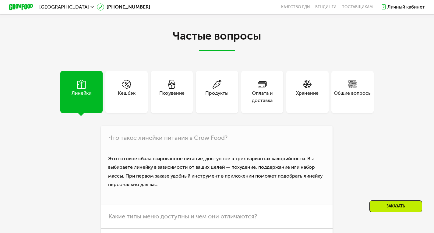  I want to click on div: Оплата и доставка, so click(262, 97).